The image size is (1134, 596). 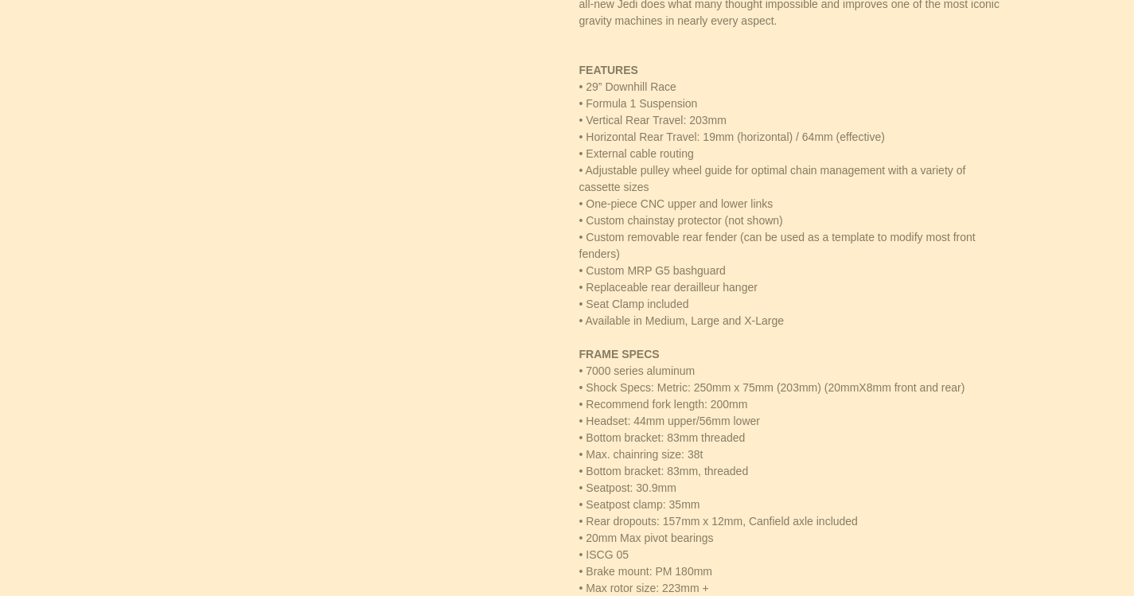 I want to click on span: • Max. chainring size: 38t, so click(x=641, y=454).